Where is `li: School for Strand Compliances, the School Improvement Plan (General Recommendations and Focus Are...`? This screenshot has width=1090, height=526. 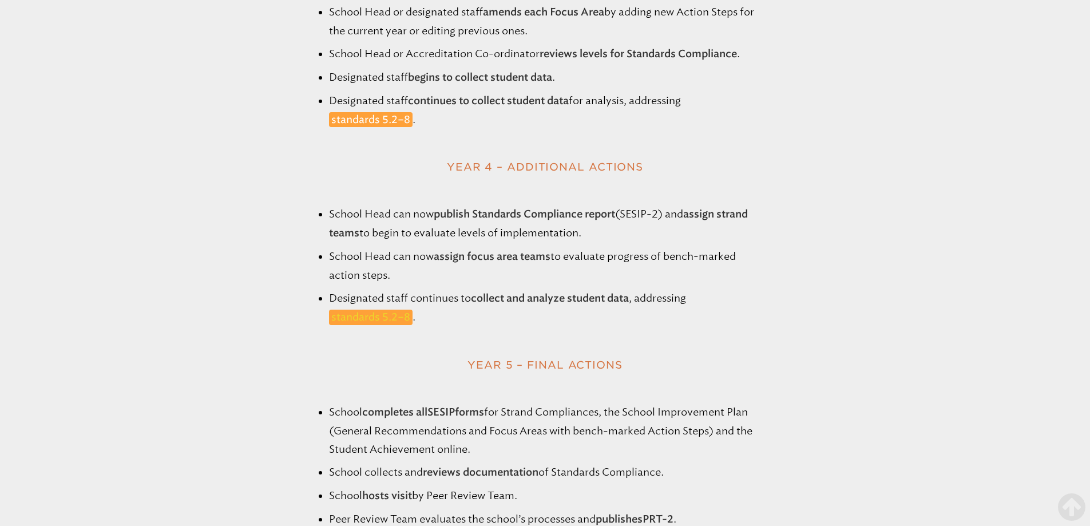
li: School for Strand Compliances, the School Improvement Plan (General Recommendations and Focus Are... is located at coordinates (545, 430).